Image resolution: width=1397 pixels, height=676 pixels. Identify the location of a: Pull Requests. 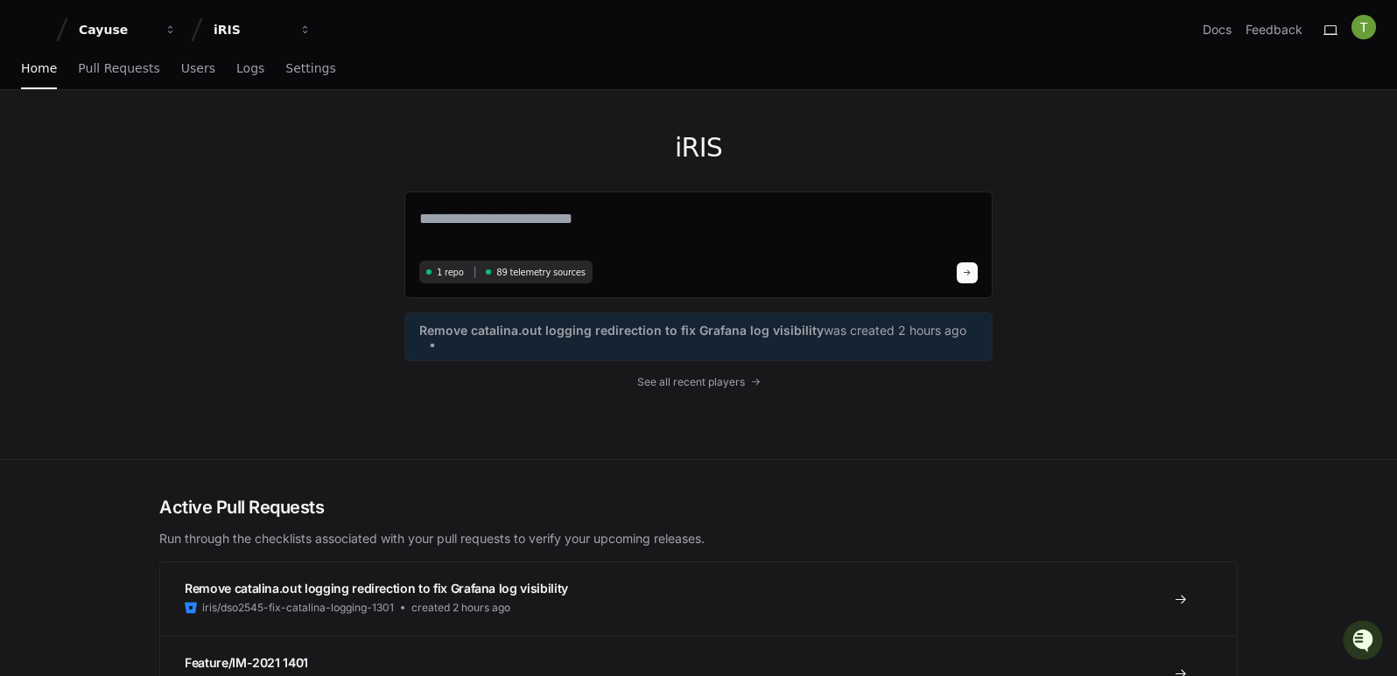
(118, 69).